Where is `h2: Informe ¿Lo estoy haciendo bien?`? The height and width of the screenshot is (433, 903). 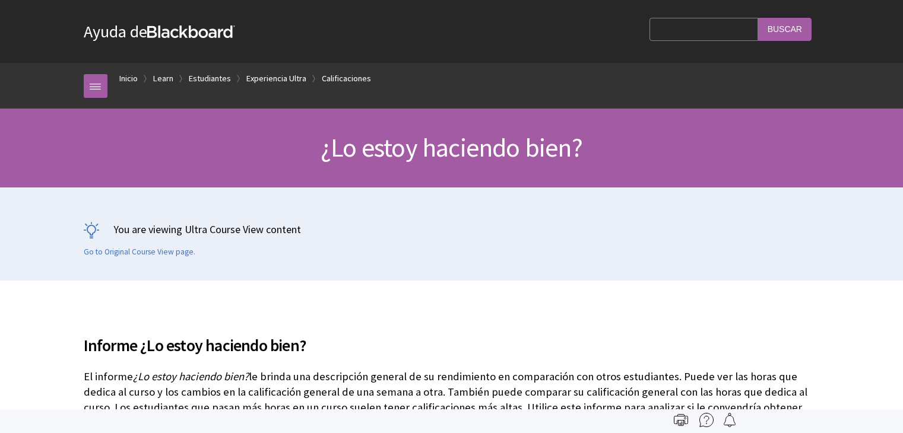 h2: Informe ¿Lo estoy haciendo bien? is located at coordinates (452, 338).